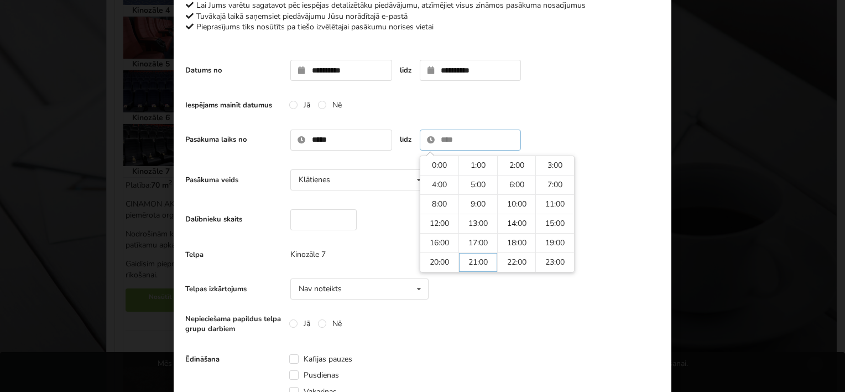 The image size is (845, 392). What do you see at coordinates (233, 254) in the screenshot?
I see `label: Telpa` at bounding box center [233, 254].